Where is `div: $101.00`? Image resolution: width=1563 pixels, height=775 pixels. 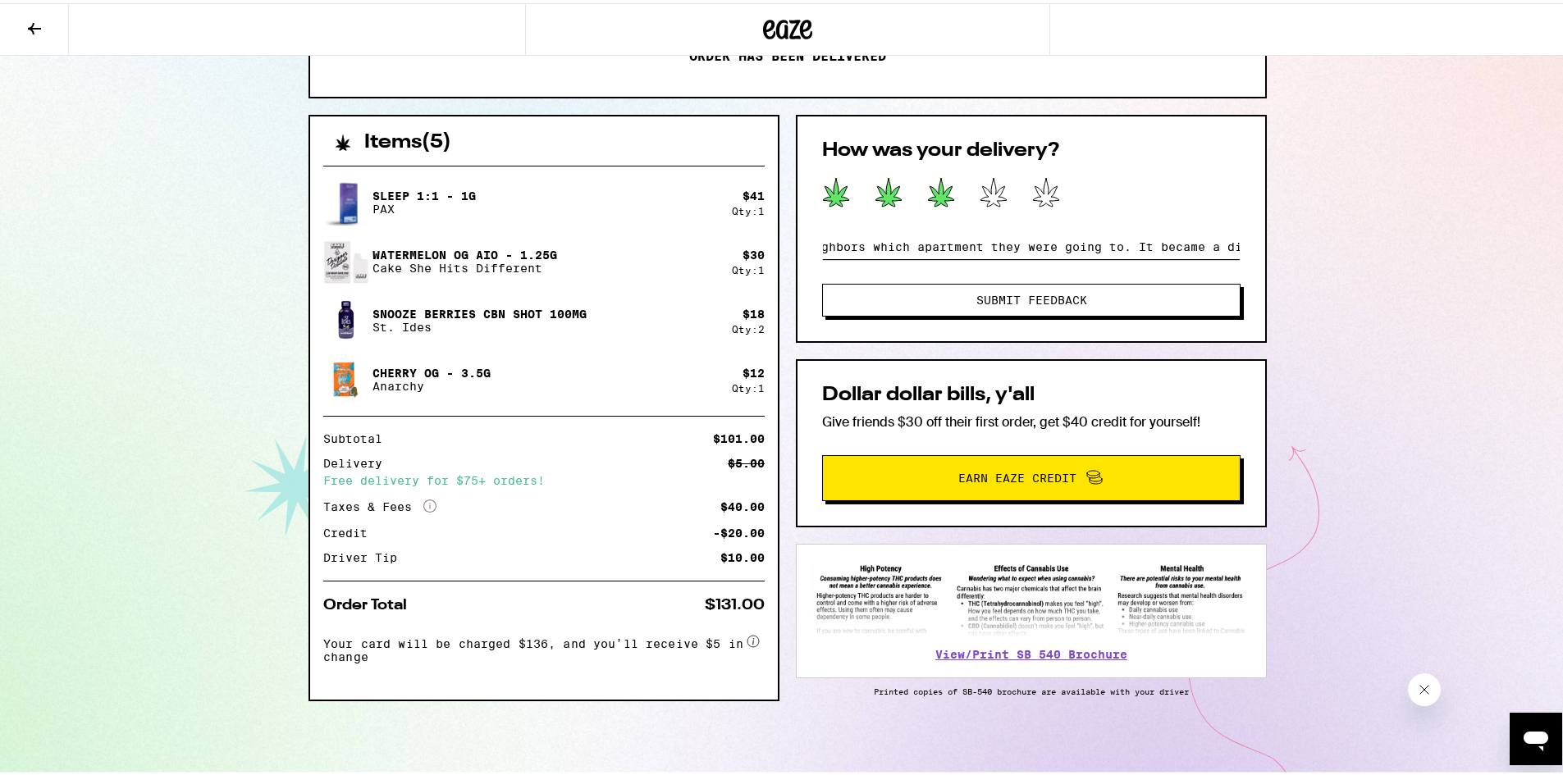
div: $101.00 is located at coordinates (738, 436).